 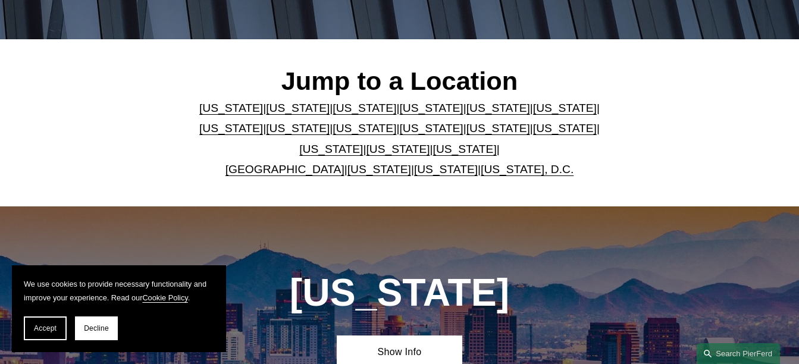 What do you see at coordinates (738, 353) in the screenshot?
I see `a: Search this site` at bounding box center [738, 353].